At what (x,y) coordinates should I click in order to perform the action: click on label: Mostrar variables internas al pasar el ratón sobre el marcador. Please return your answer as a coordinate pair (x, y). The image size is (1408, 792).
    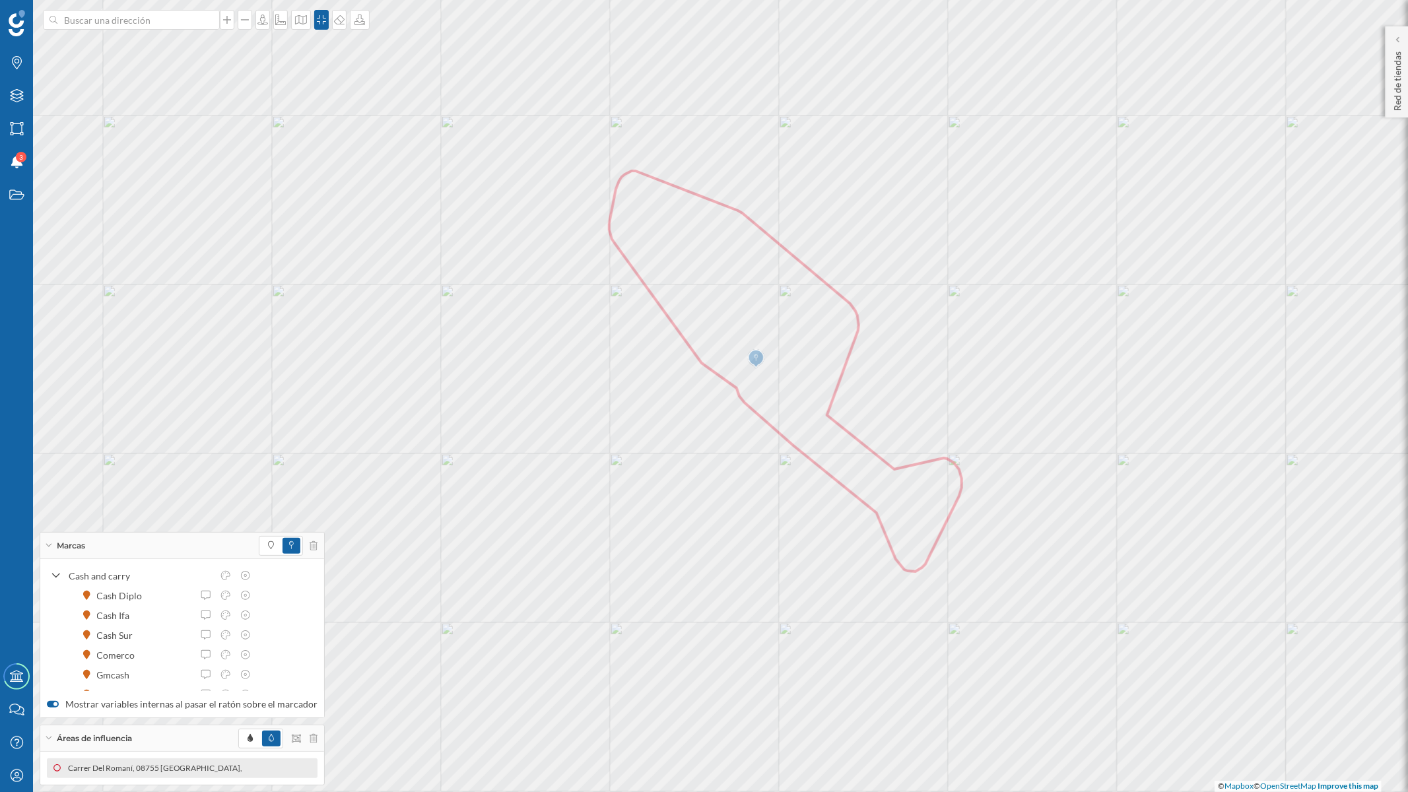
    Looking at the image, I should click on (182, 704).